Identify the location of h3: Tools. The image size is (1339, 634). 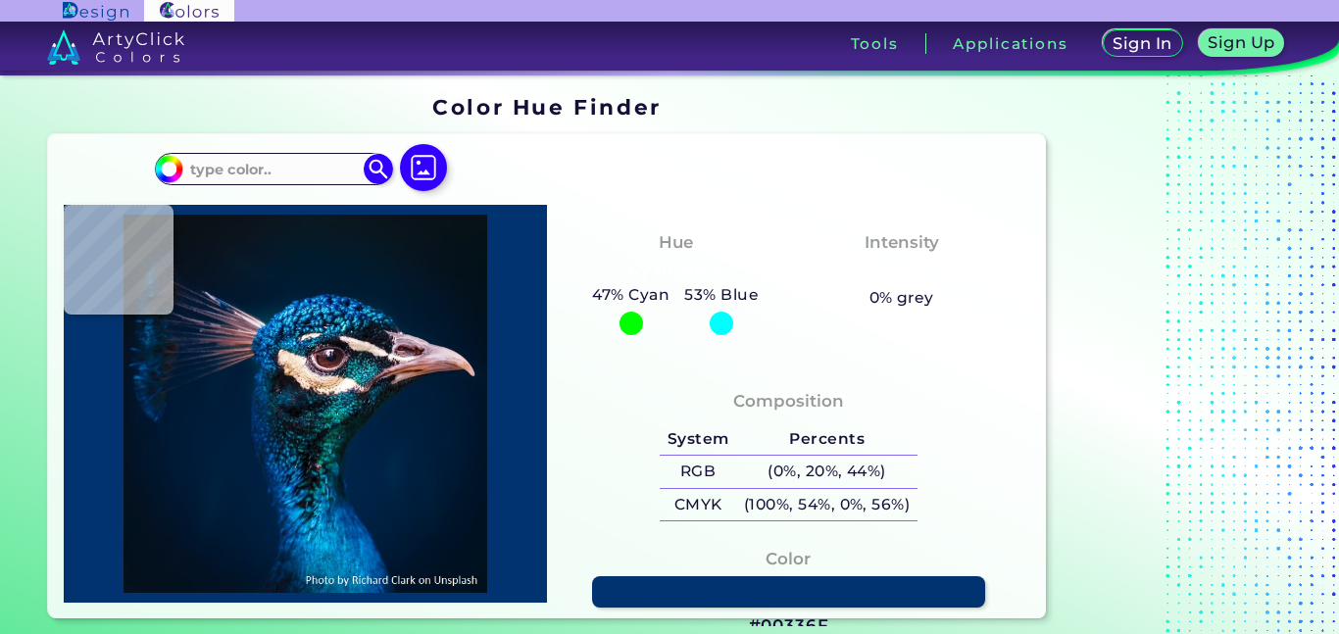
(875, 43).